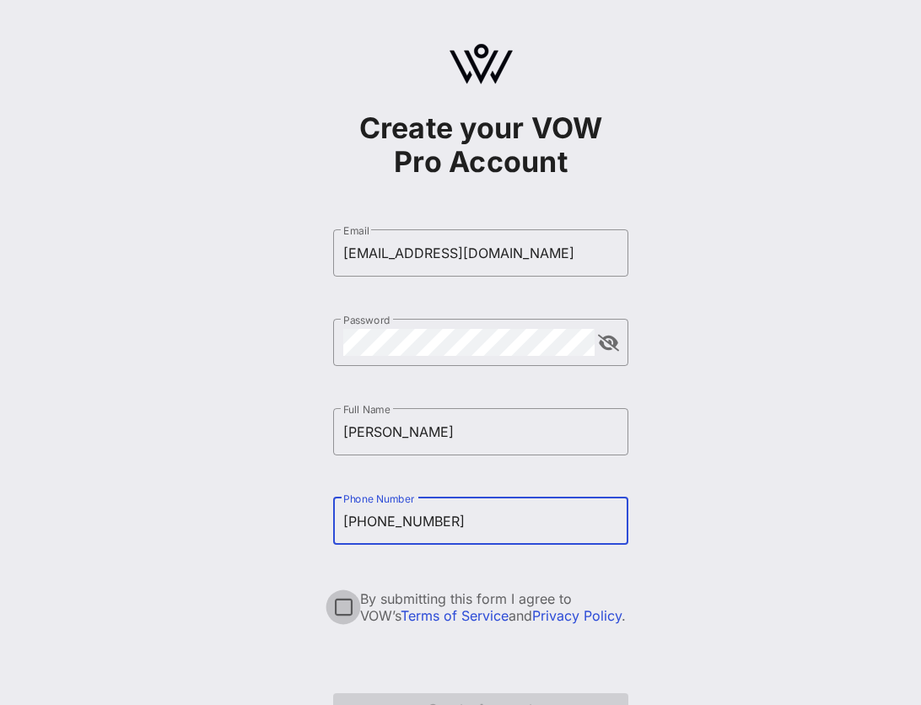 Image resolution: width=921 pixels, height=705 pixels. Describe the element at coordinates (494, 607) in the screenshot. I see `div: By submitting this form I agree to VOW’s and .` at that location.